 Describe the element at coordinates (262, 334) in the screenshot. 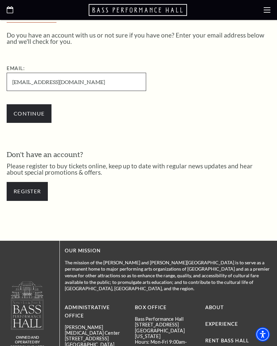

I see `div: Accessibility Menu` at that location.